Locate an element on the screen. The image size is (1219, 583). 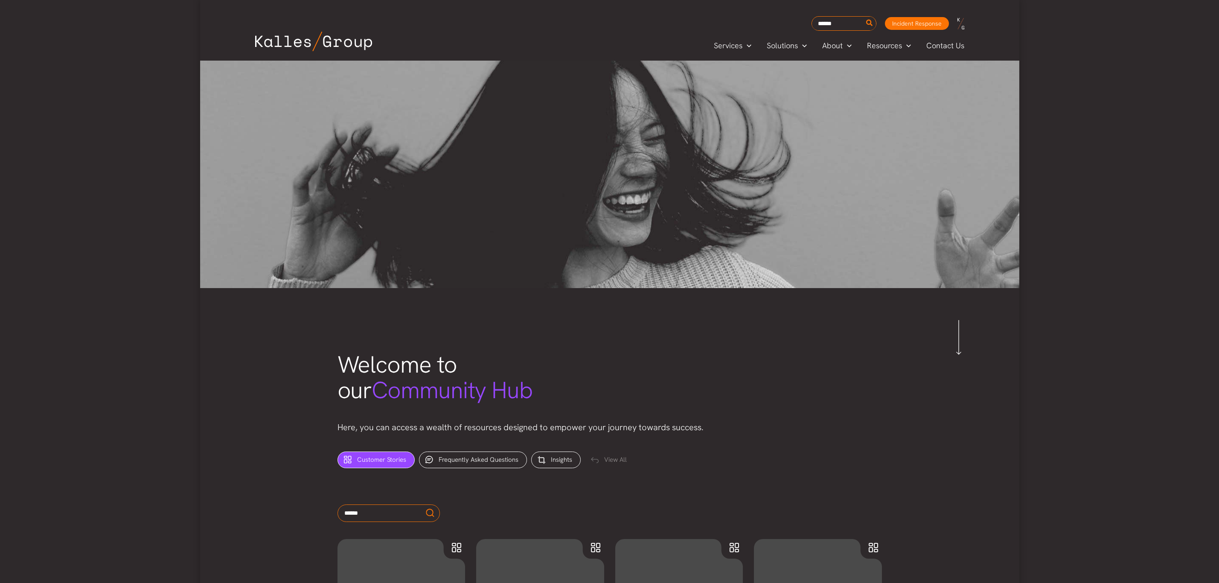
span: Customer Stories is located at coordinates (382, 460).